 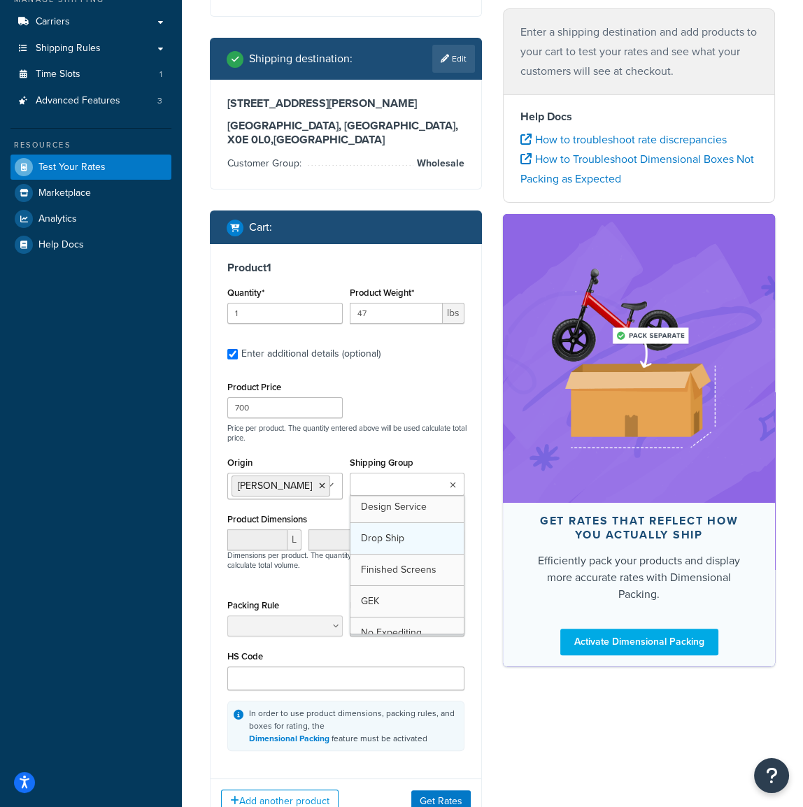 I want to click on li: Analytics, so click(x=91, y=219).